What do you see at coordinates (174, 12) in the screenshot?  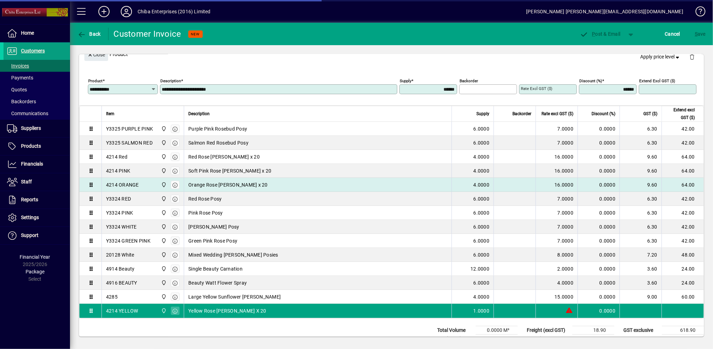 I see `div: Chiba Enterprises (2016) Limited` at bounding box center [174, 12].